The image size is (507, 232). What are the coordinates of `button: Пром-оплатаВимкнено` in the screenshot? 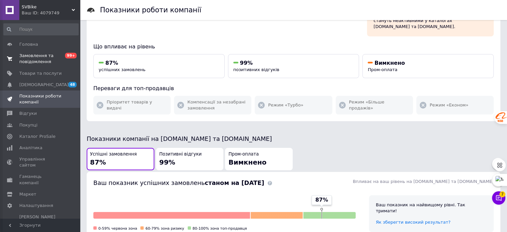 It's located at (259, 159).